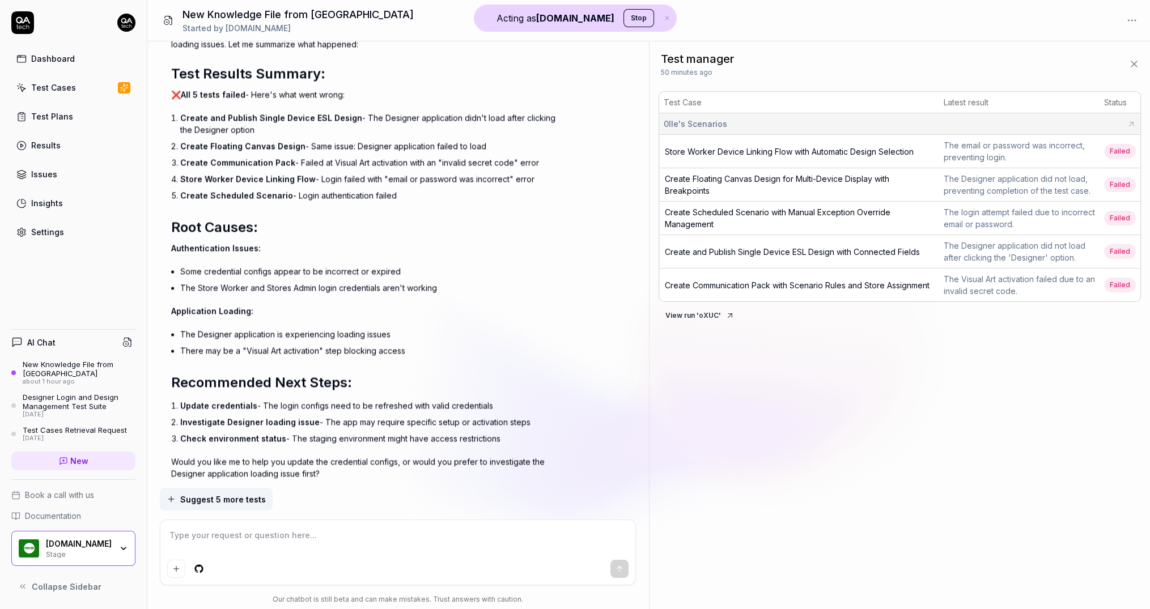 The image size is (1150, 609). What do you see at coordinates (47, 203) in the screenshot?
I see `div: Insights` at bounding box center [47, 203].